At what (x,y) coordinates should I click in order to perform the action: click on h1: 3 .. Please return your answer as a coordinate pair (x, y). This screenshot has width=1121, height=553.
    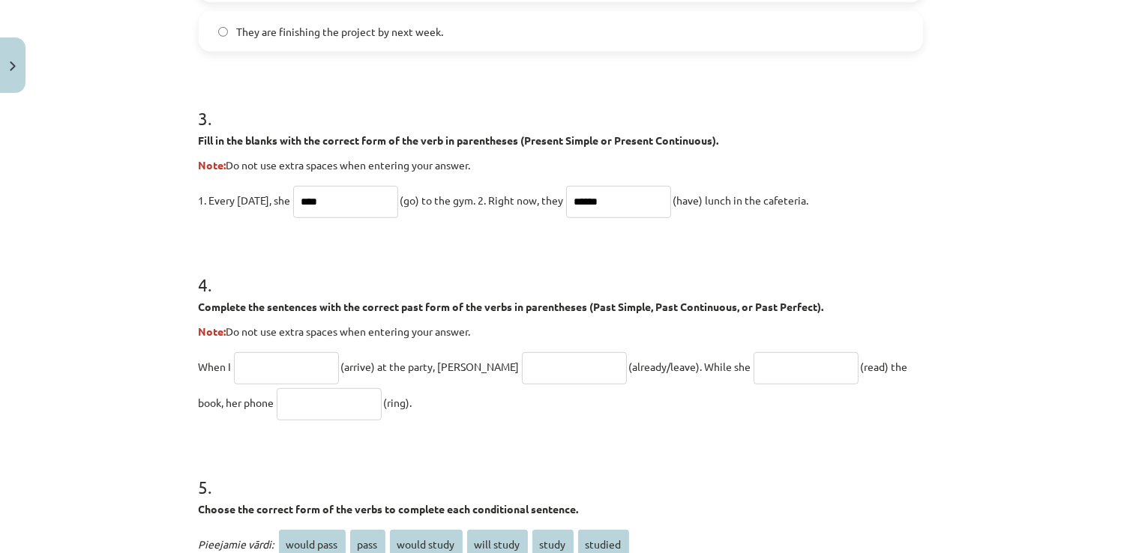
    Looking at the image, I should click on (561, 105).